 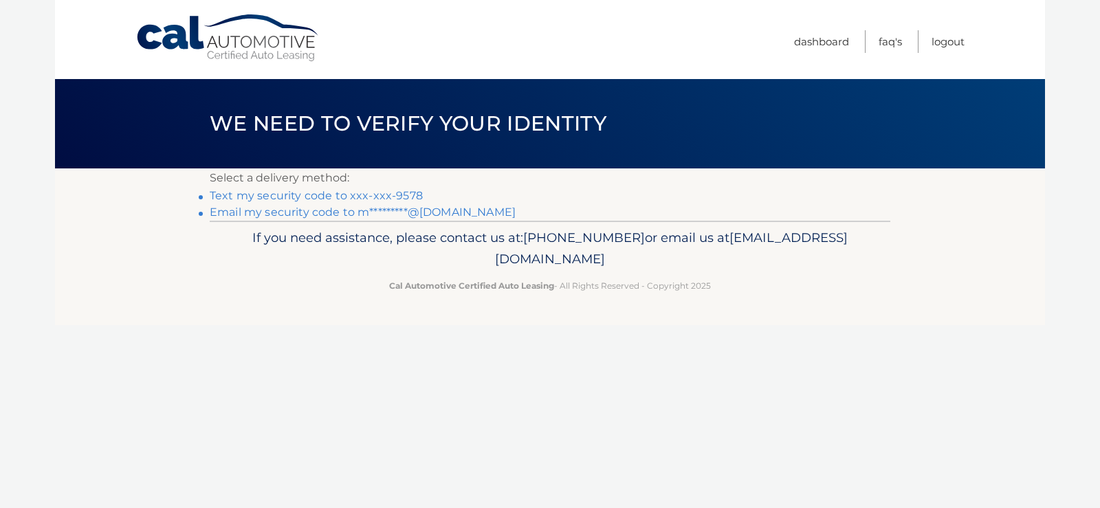 I want to click on p: If you need assistance, please contact us at: or email us at, so click(x=550, y=249).